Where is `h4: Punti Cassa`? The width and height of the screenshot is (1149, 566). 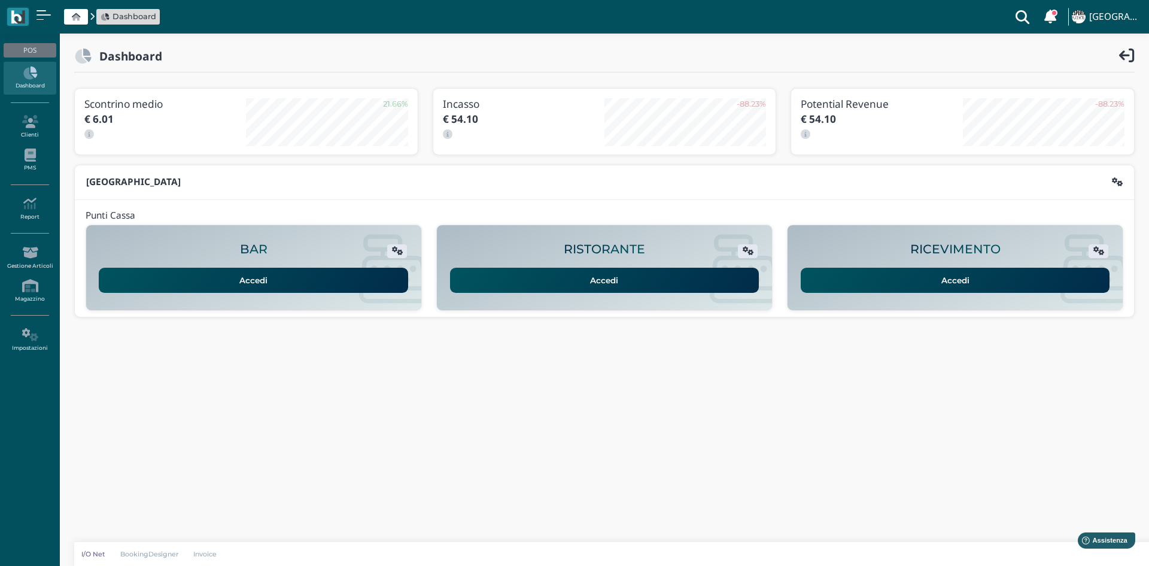
h4: Punti Cassa is located at coordinates (110, 215).